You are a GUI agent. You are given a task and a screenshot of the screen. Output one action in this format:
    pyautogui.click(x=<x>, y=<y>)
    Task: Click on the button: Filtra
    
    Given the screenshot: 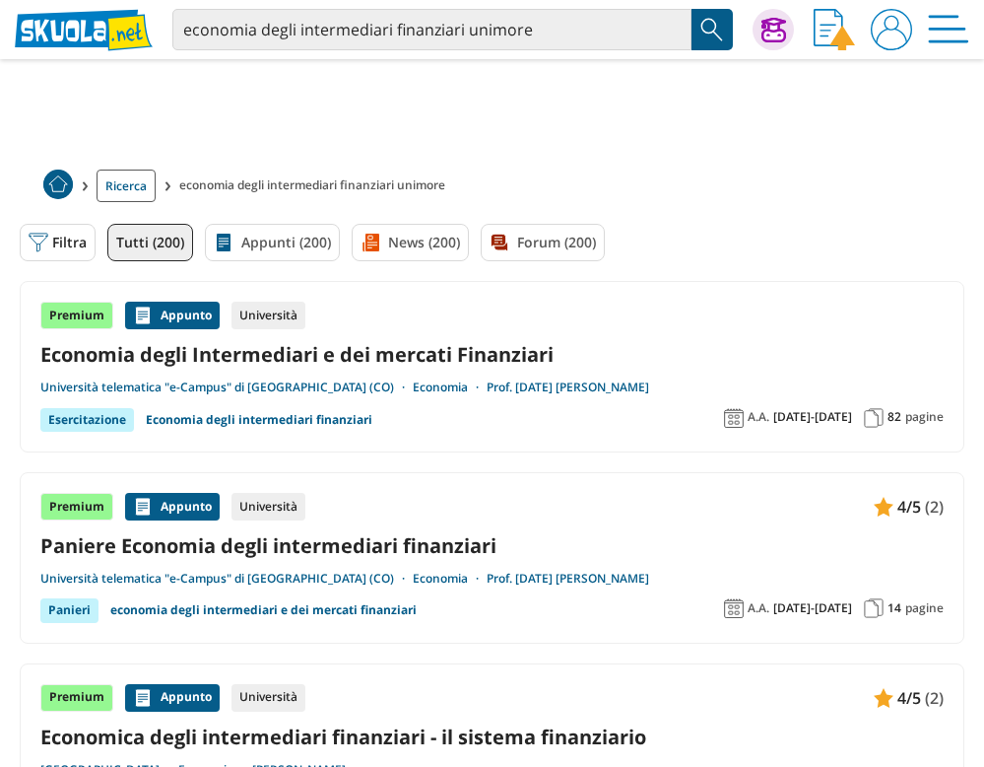 What is the action you would take?
    pyautogui.click(x=57, y=242)
    